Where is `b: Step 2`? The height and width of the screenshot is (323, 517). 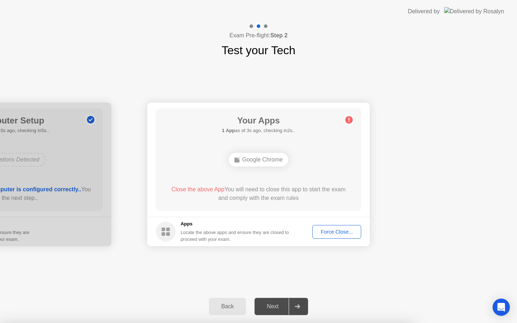 b: Step 2 is located at coordinates (279, 35).